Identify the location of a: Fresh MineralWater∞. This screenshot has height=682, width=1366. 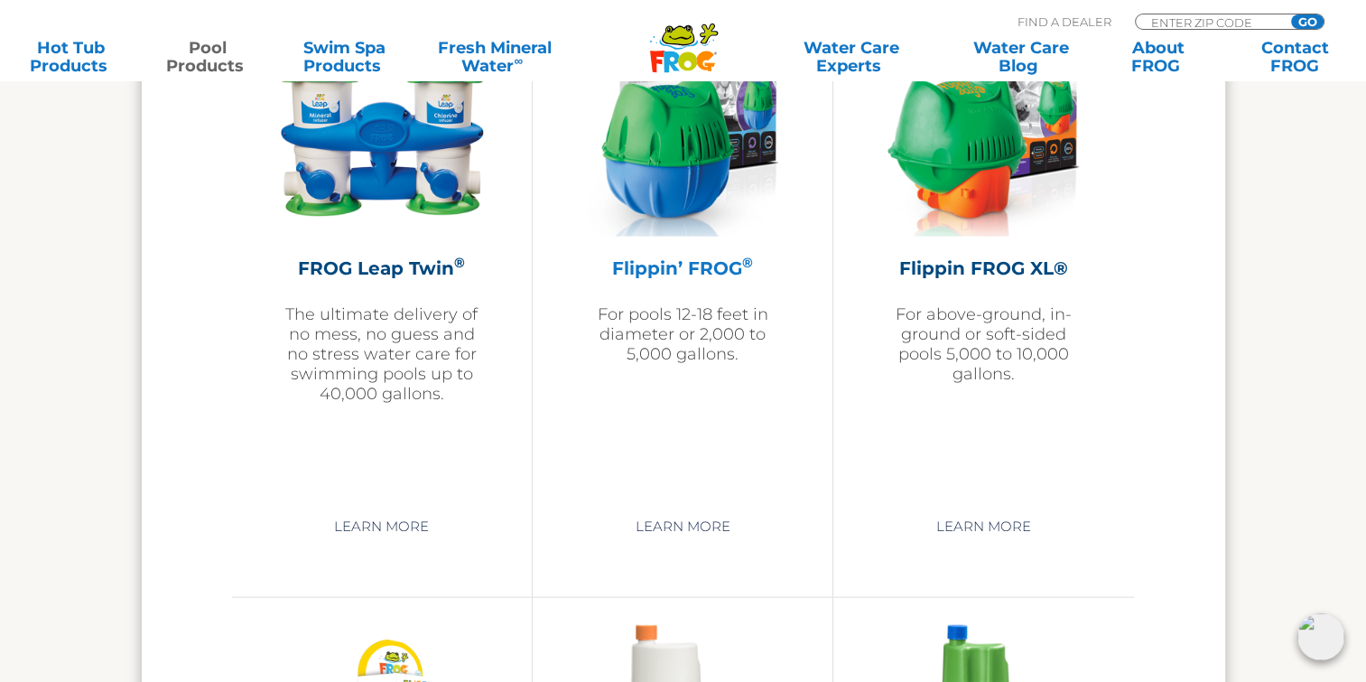
(495, 57).